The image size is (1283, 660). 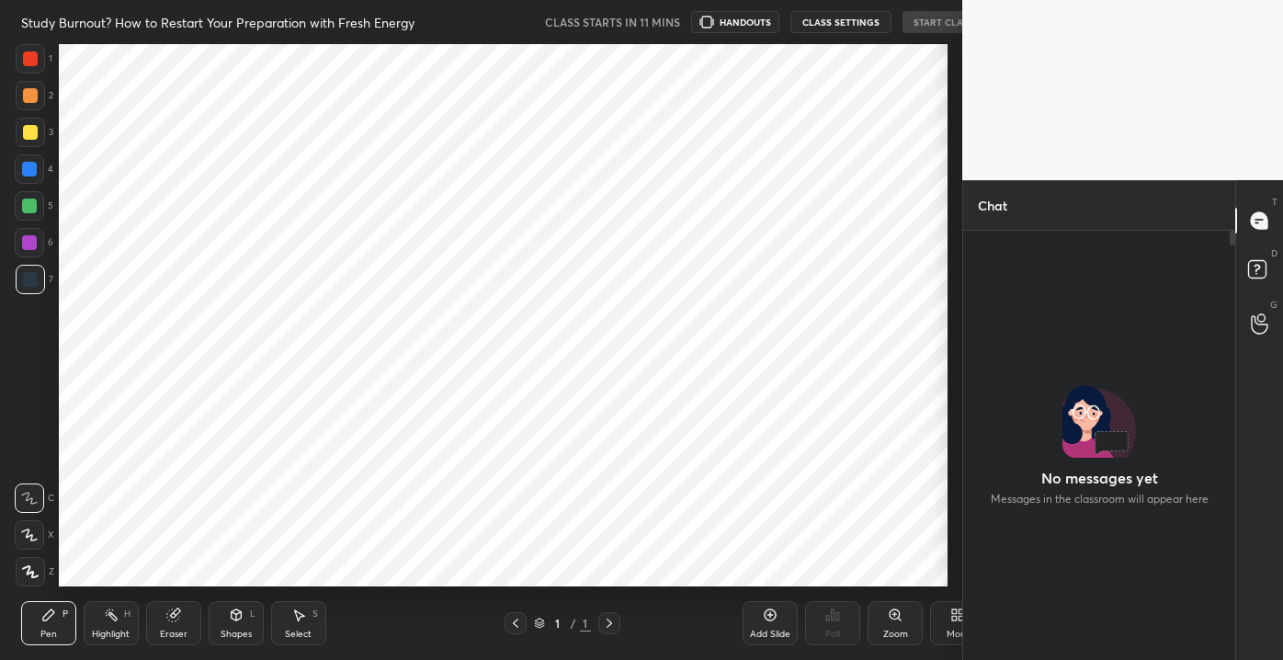 I want to click on div: Add Slide, so click(x=770, y=634).